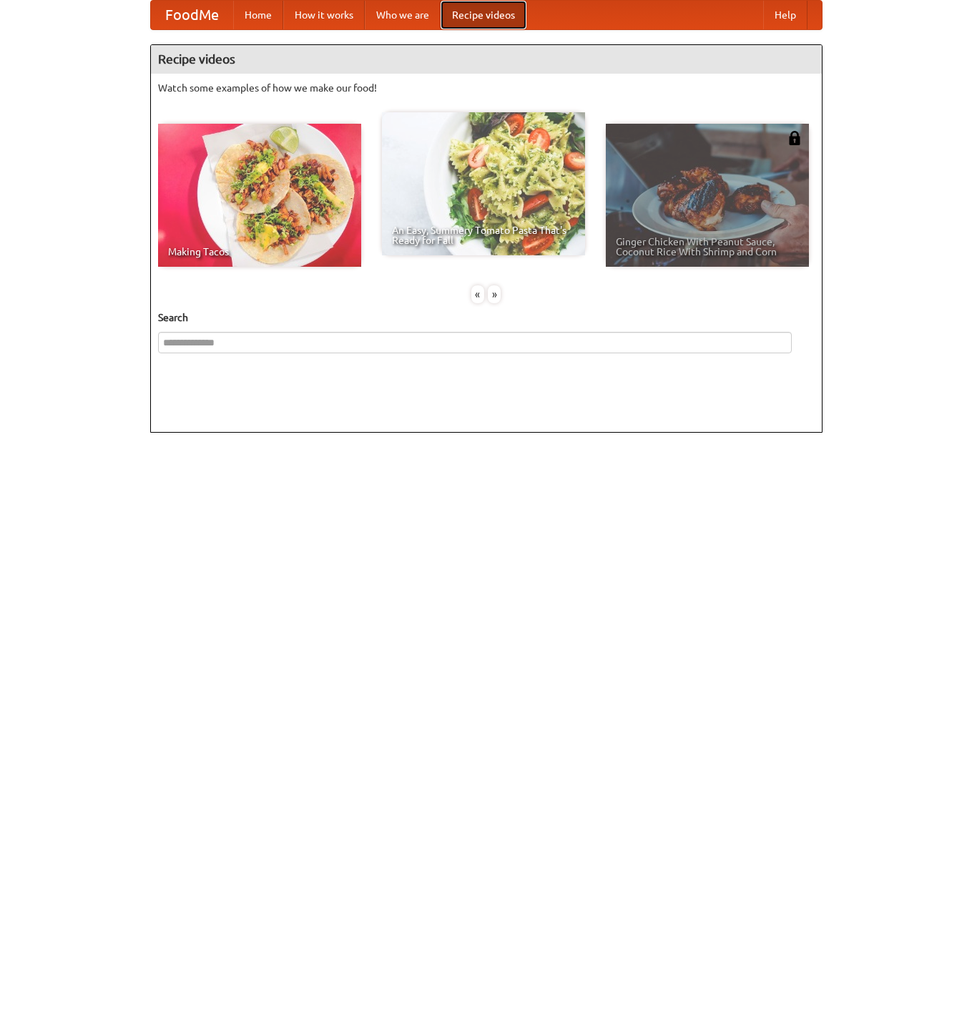 The width and height of the screenshot is (972, 1012). I want to click on a: Home, so click(258, 15).